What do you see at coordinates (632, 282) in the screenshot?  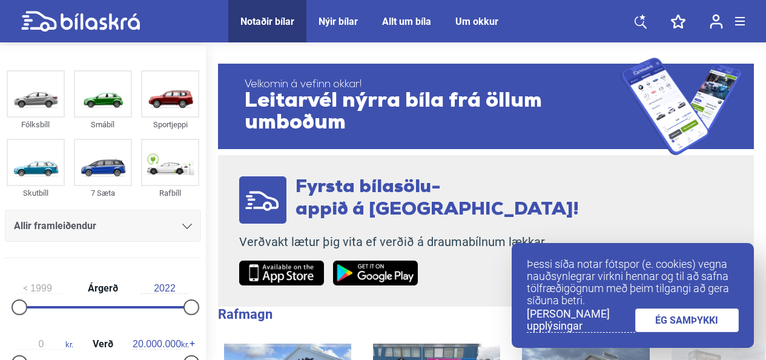 I see `p: Þessi síða notar fótspor (e. cookies) vegna nauðsynlegrar virkni hennar og til að safna tölfræðig...` at bounding box center [632, 282].